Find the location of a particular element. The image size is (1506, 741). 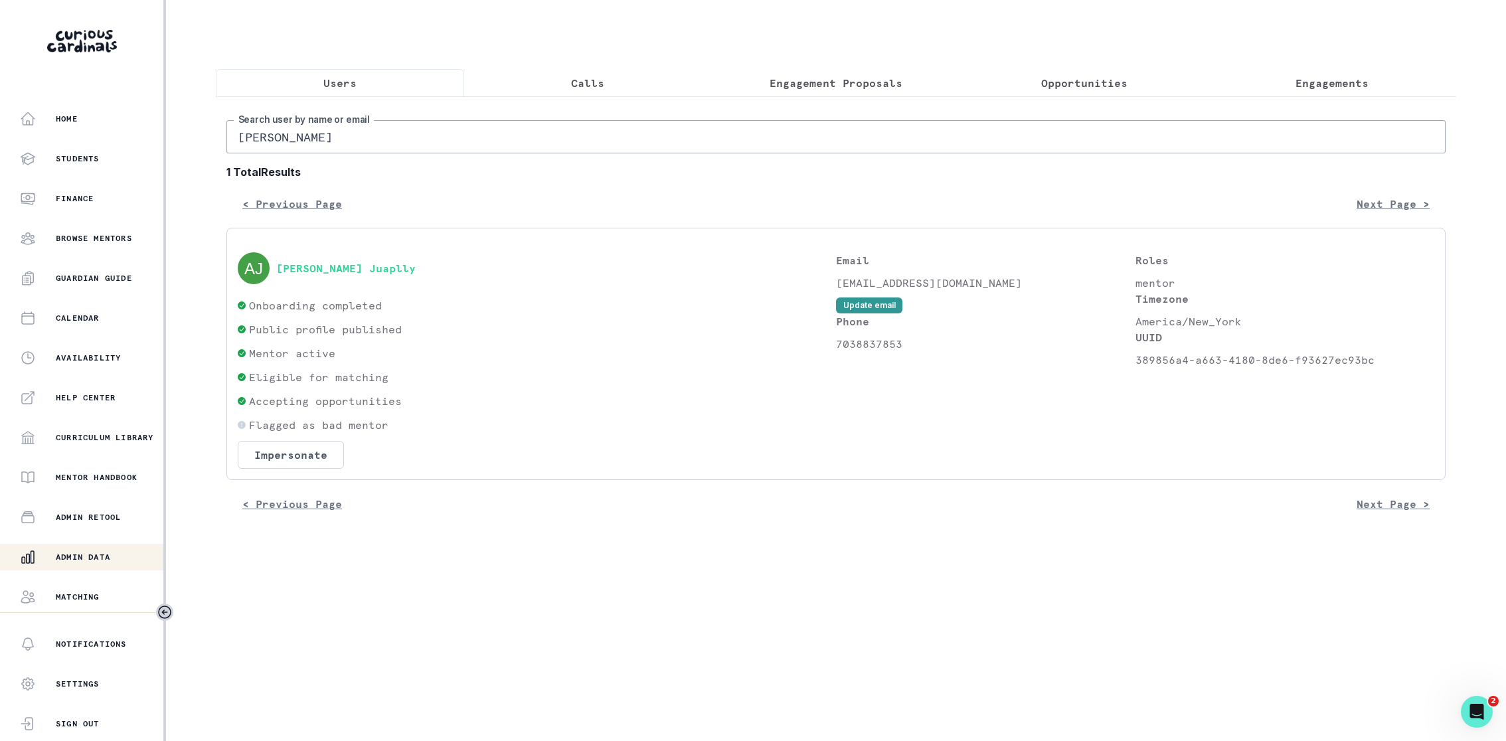

p: Phone is located at coordinates (985, 321).